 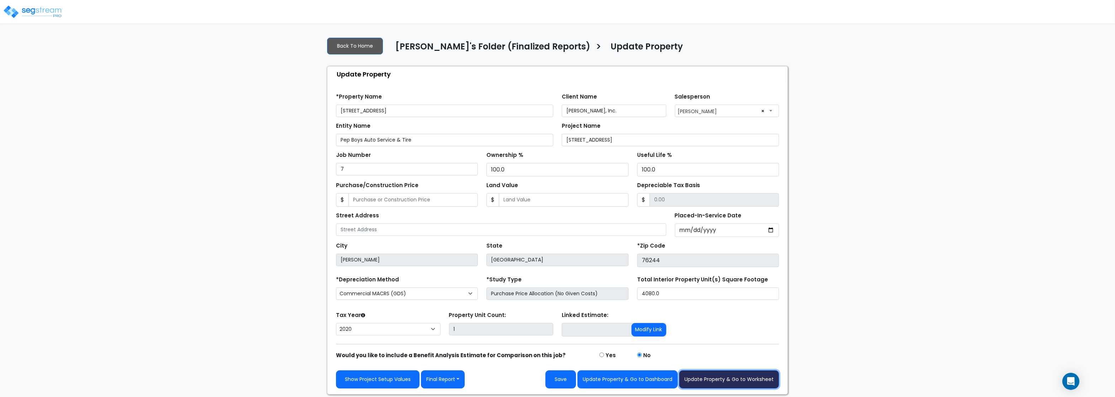 I want to click on label: *Zip Code, so click(x=651, y=246).